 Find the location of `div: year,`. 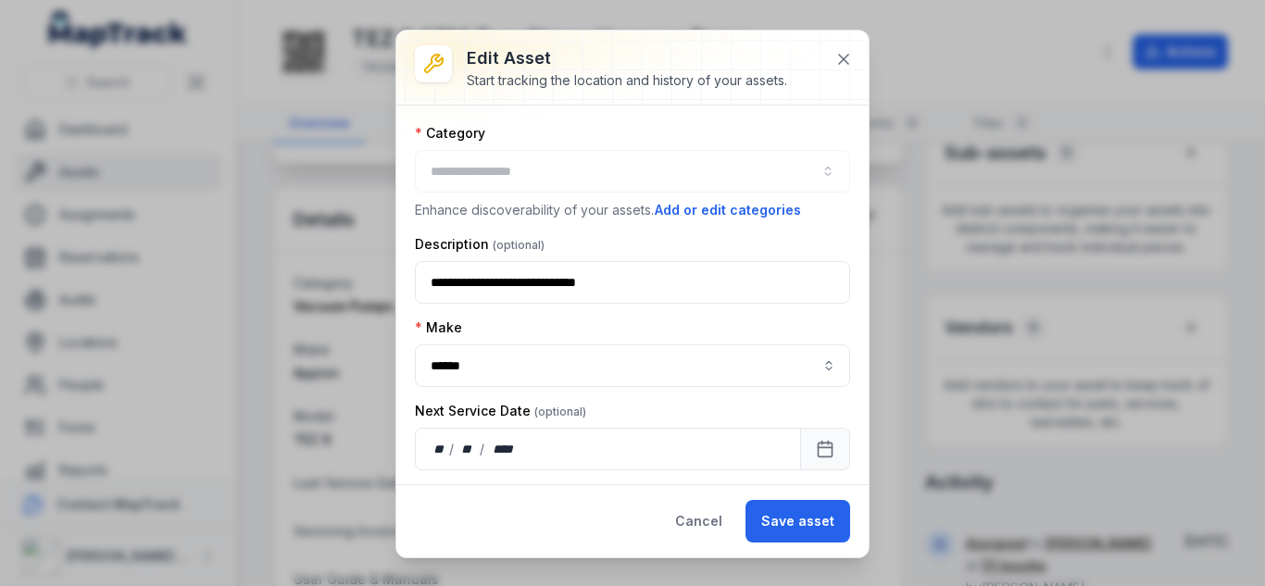

div: year, is located at coordinates (503, 449).